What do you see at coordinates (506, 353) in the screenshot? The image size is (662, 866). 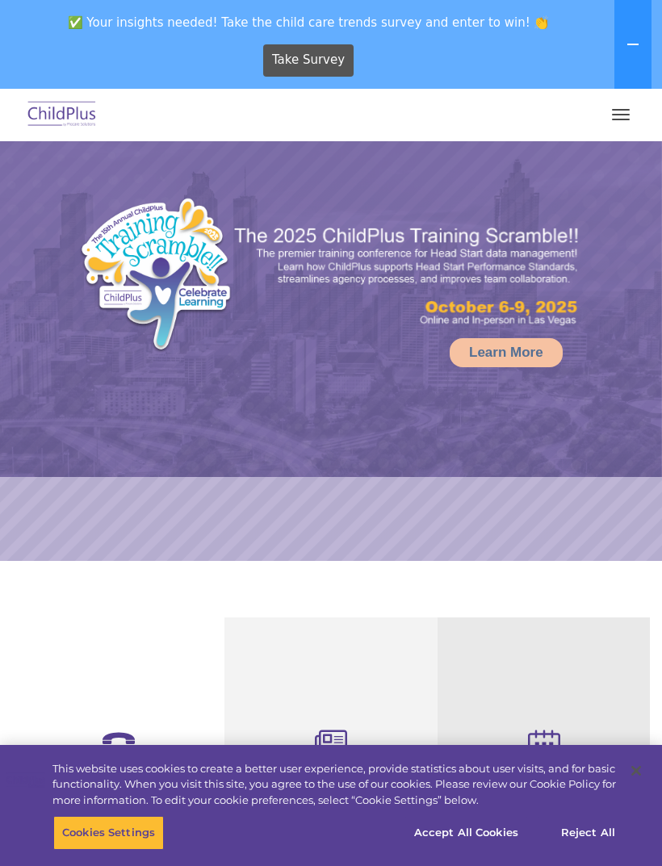 I see `a: Learn More` at bounding box center [506, 353].